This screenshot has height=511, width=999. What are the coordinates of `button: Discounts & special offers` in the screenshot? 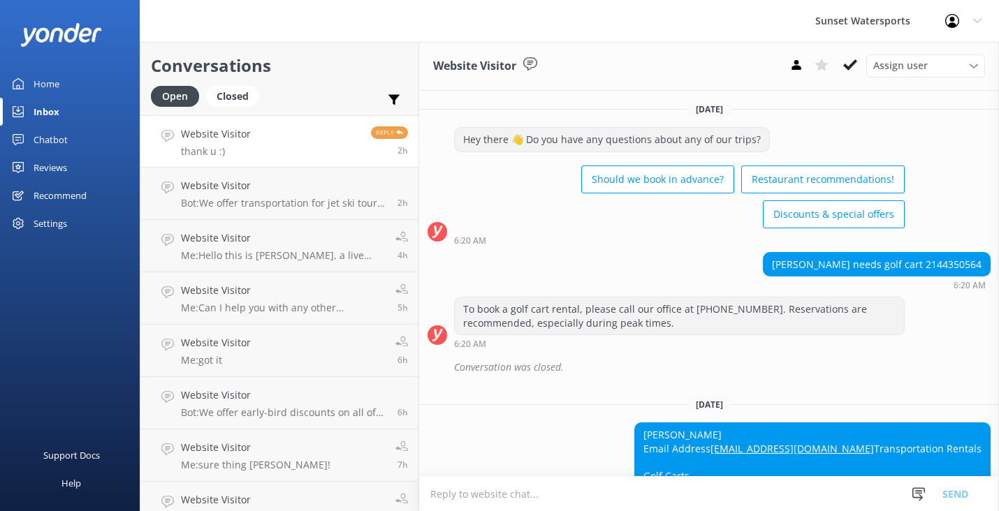 It's located at (834, 215).